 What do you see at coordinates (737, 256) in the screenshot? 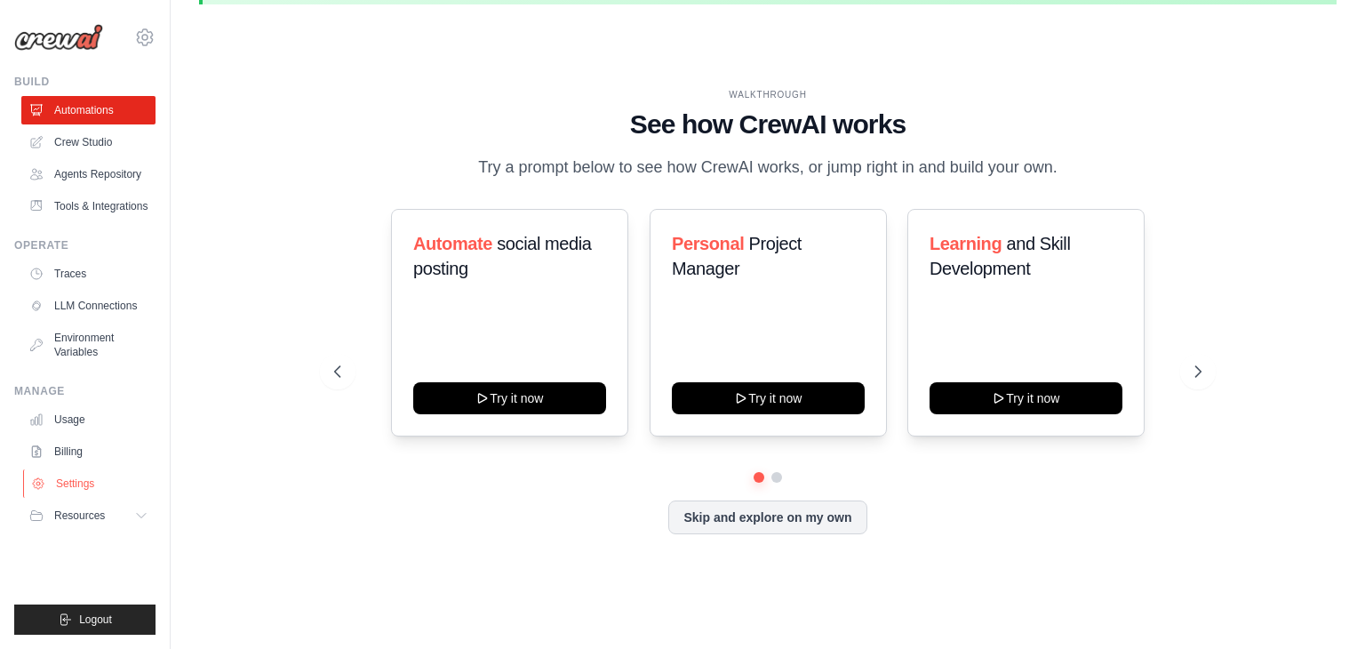
I see `span: Project Manager` at bounding box center [737, 256].